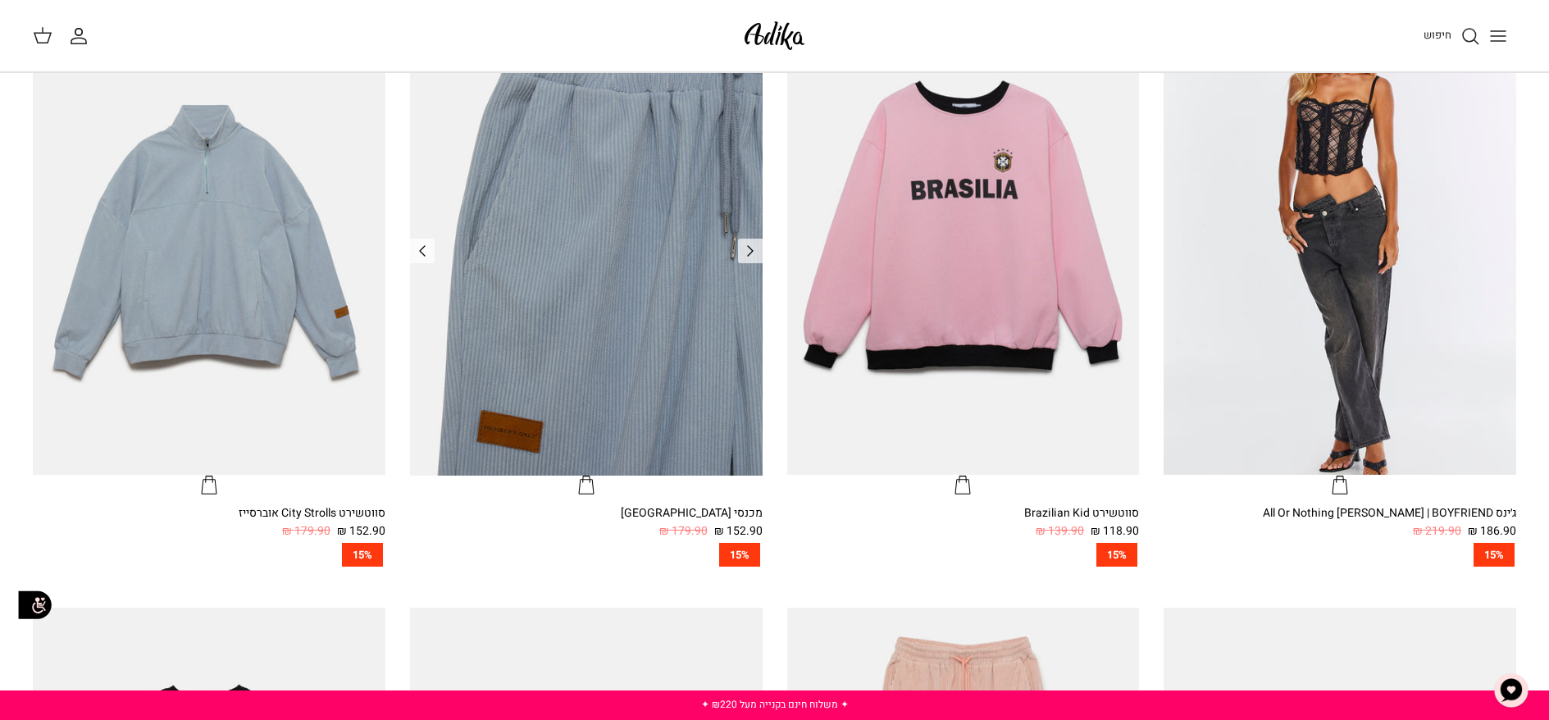 This screenshot has width=1549, height=720. I want to click on img: accessibility_icon02.svg, so click(34, 605).